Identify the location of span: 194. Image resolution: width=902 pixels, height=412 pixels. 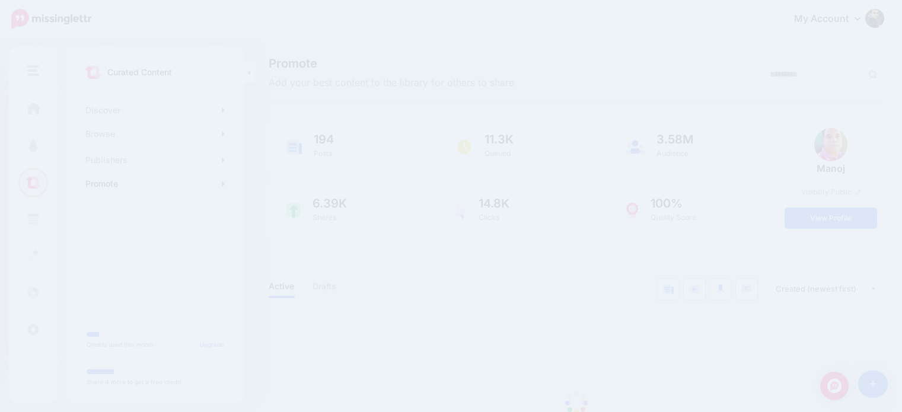
(324, 139).